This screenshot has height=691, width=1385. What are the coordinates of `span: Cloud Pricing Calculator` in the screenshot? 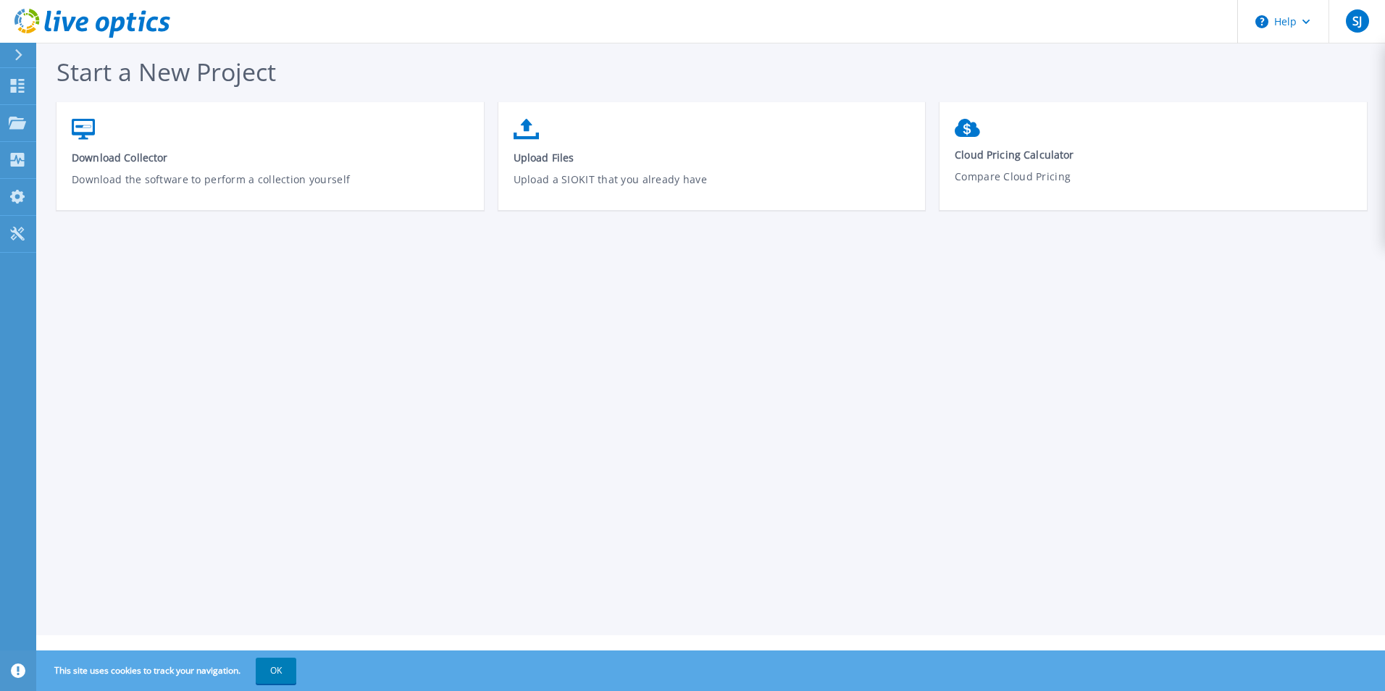 It's located at (1153, 154).